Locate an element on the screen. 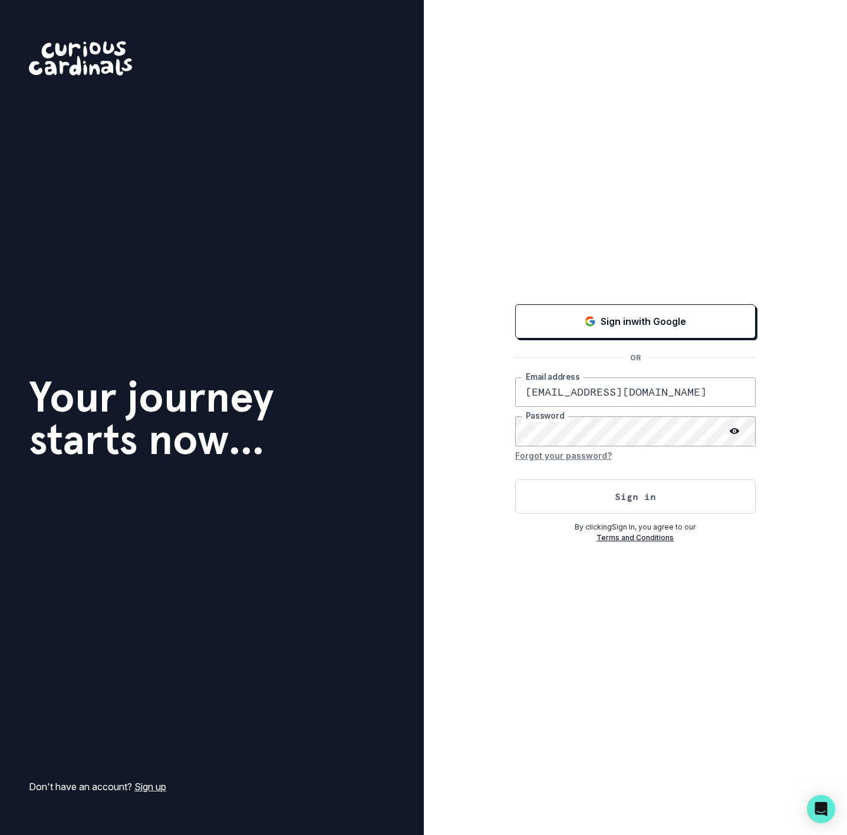 Image resolution: width=847 pixels, height=835 pixels. button: Forgot your password? is located at coordinates (564, 456).